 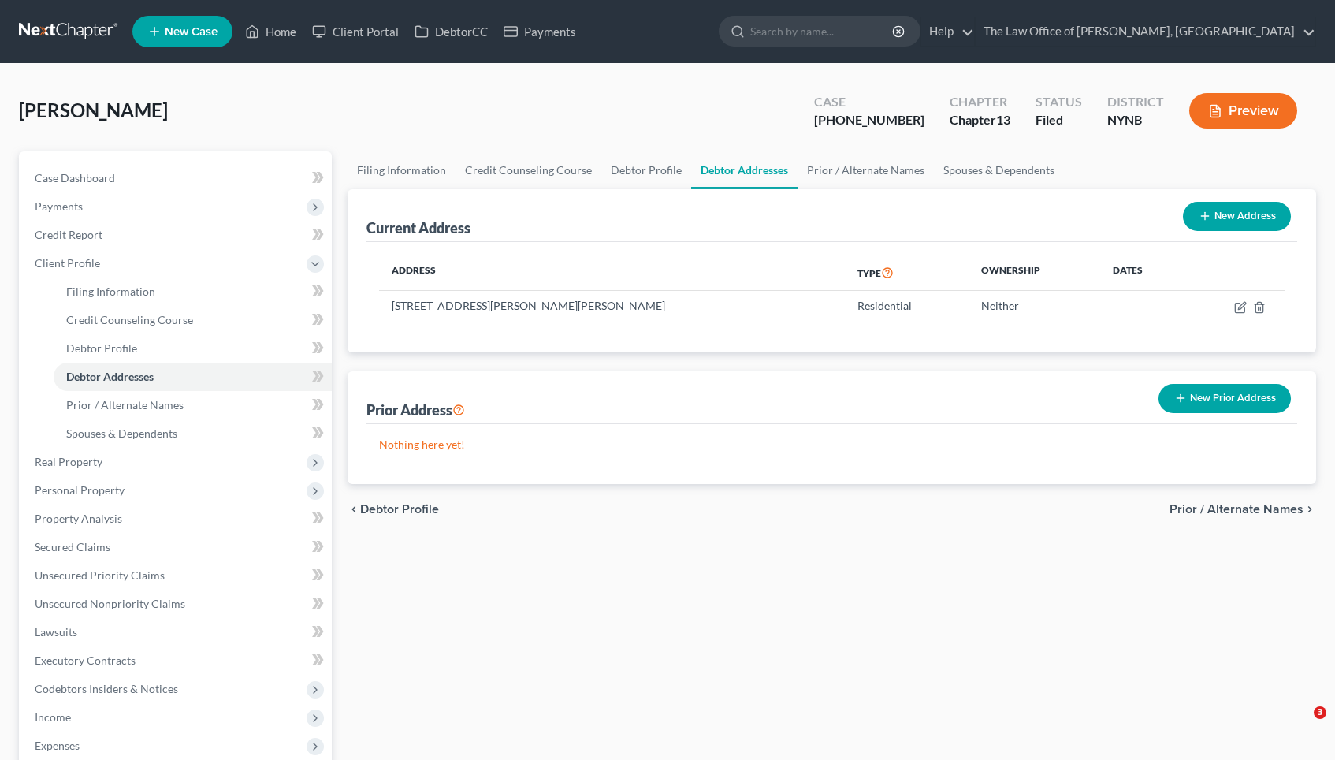 I want to click on a: Secured Claims, so click(x=177, y=547).